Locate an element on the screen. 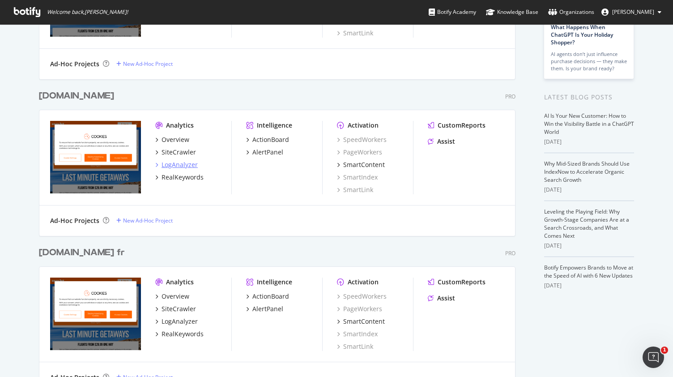 The height and width of the screenshot is (377, 673). img: easyjet.com/fr is located at coordinates (95, 314).